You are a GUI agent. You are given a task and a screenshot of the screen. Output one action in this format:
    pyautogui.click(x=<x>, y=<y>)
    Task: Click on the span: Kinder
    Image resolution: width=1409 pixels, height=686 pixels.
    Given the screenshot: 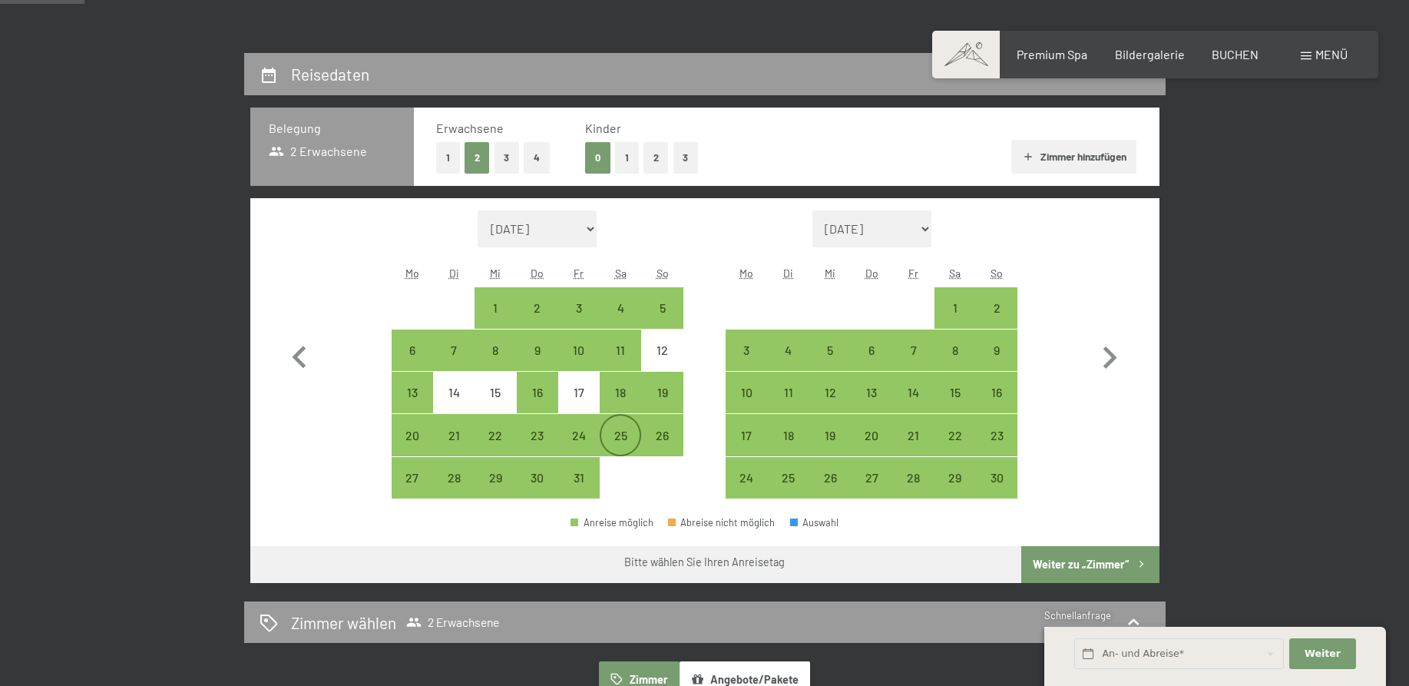 What is the action you would take?
    pyautogui.click(x=603, y=127)
    